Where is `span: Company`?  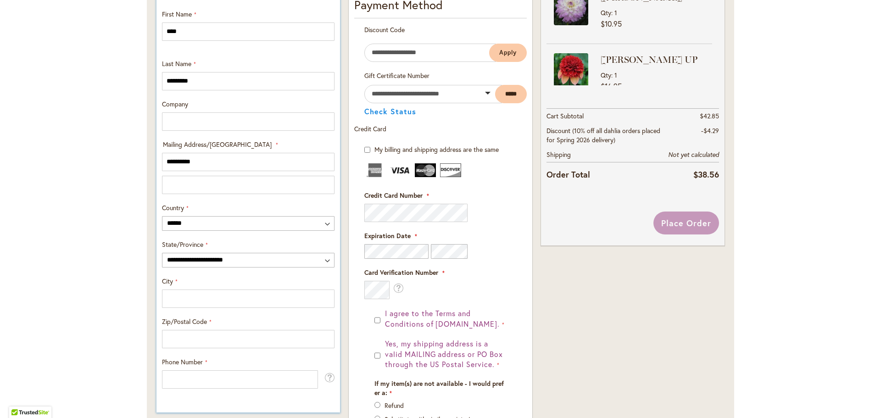 span: Company is located at coordinates (175, 104).